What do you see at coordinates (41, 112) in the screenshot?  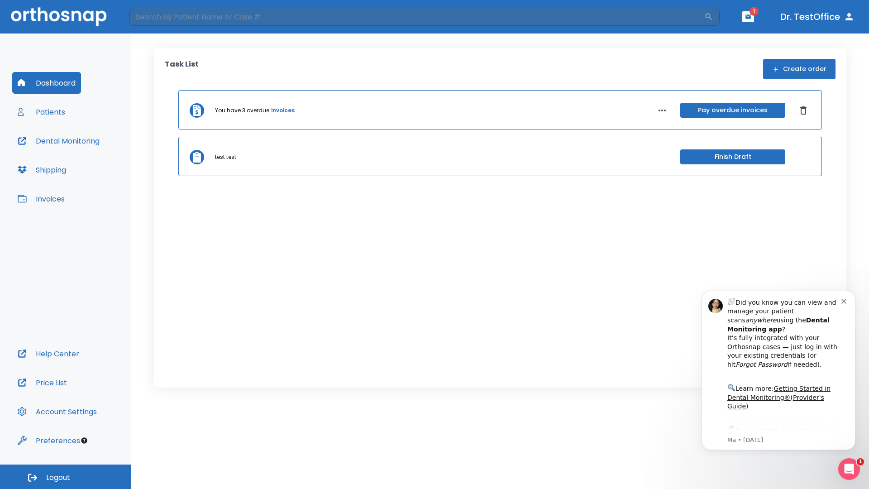 I see `a: Patients` at bounding box center [41, 112].